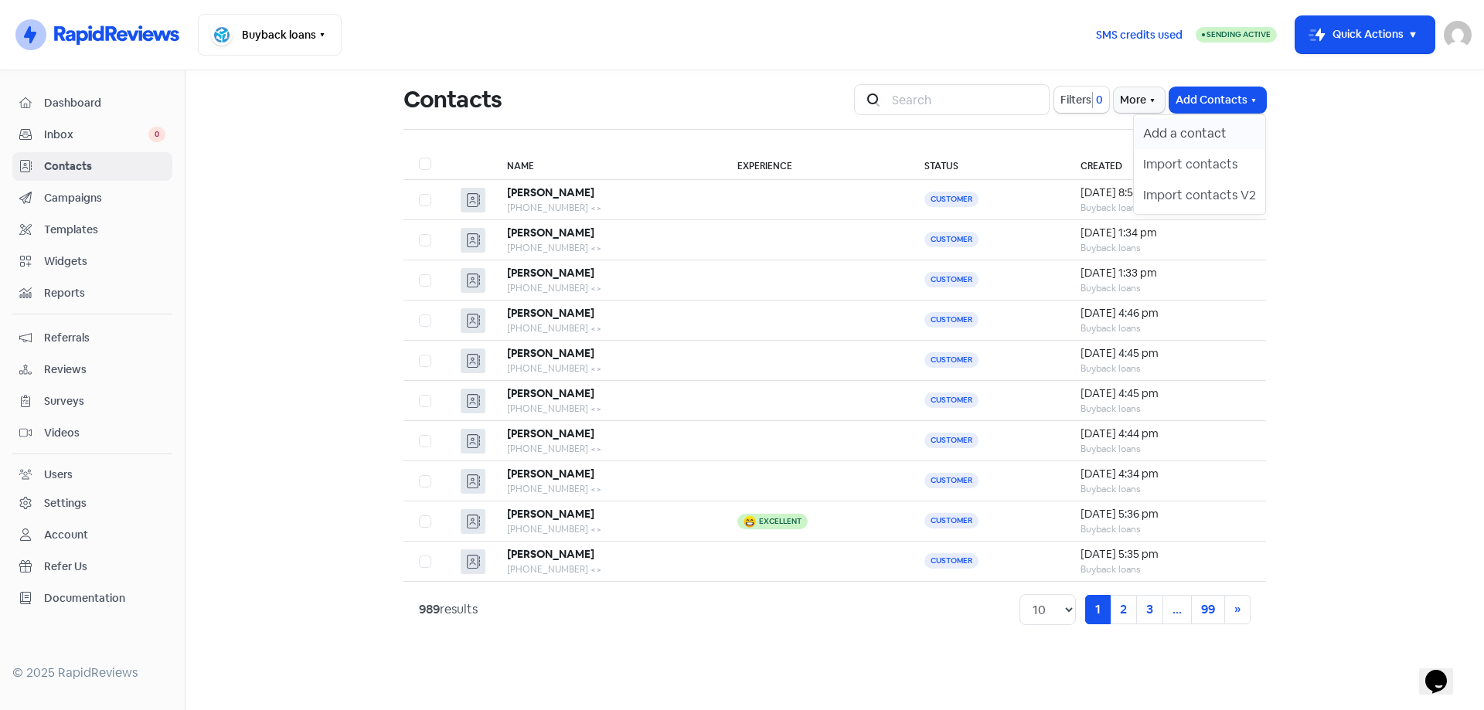 The width and height of the screenshot is (1484, 710). What do you see at coordinates (104, 293) in the screenshot?
I see `span: Reports` at bounding box center [104, 293].